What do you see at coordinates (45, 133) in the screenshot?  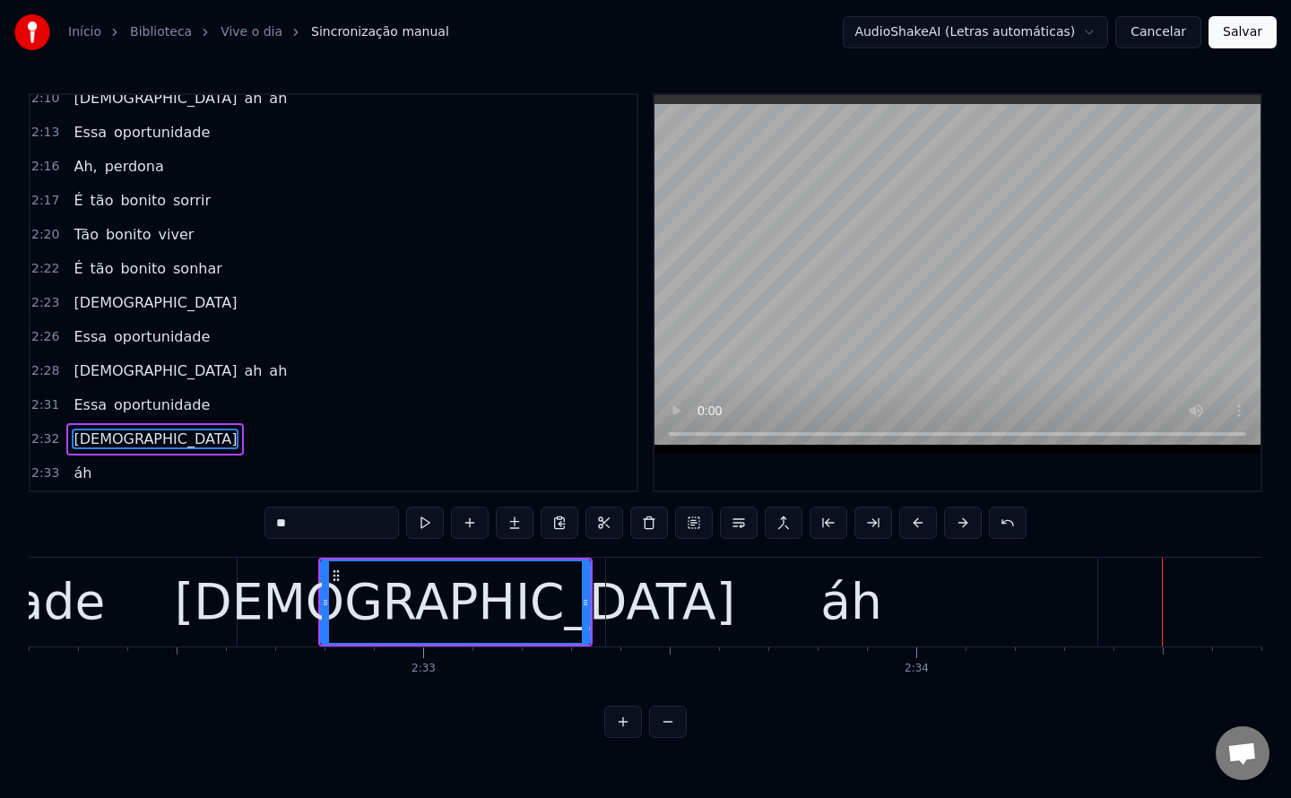 I see `span: 2:13` at bounding box center [45, 133].